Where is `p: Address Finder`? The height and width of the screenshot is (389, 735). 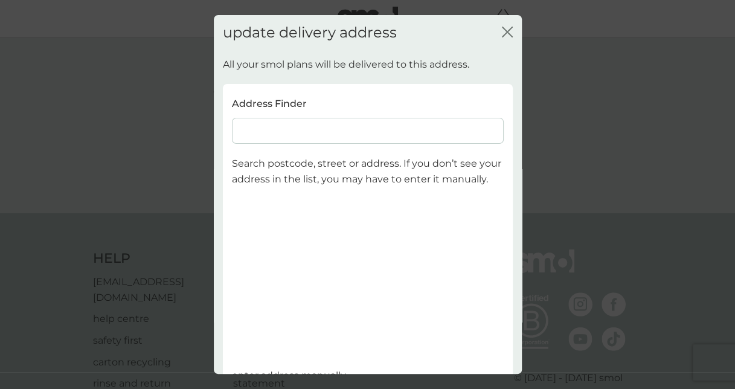
p: Address Finder is located at coordinates (269, 104).